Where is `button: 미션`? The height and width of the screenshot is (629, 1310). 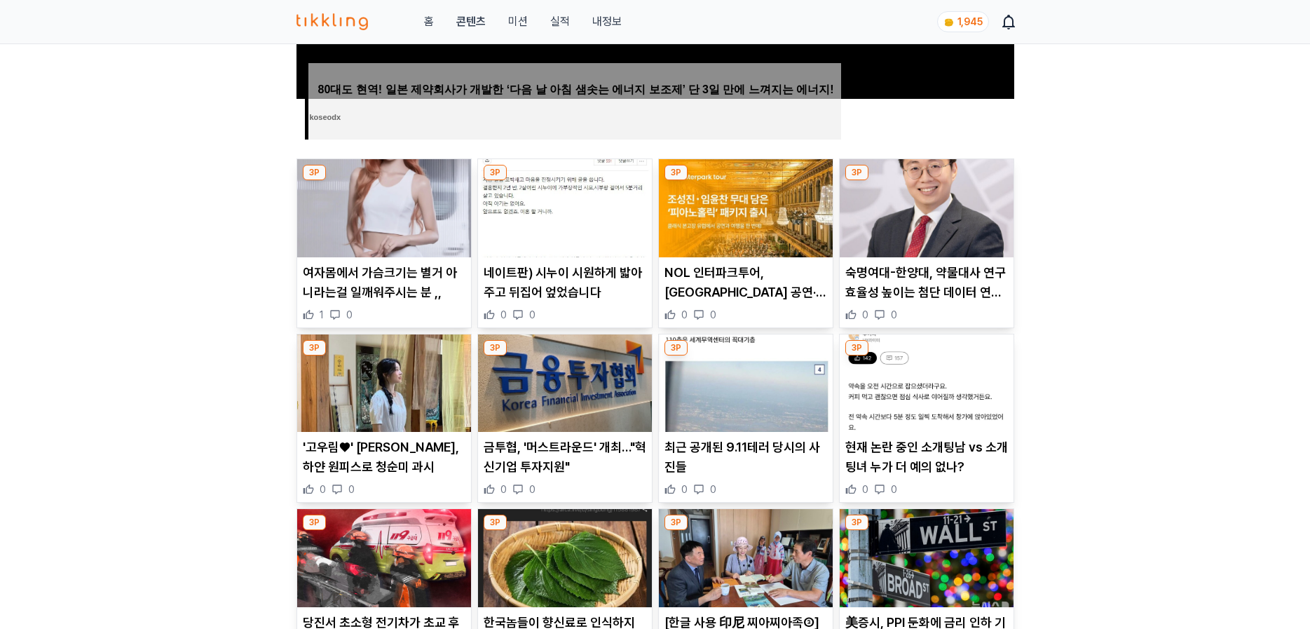
button: 미션 is located at coordinates (518, 22).